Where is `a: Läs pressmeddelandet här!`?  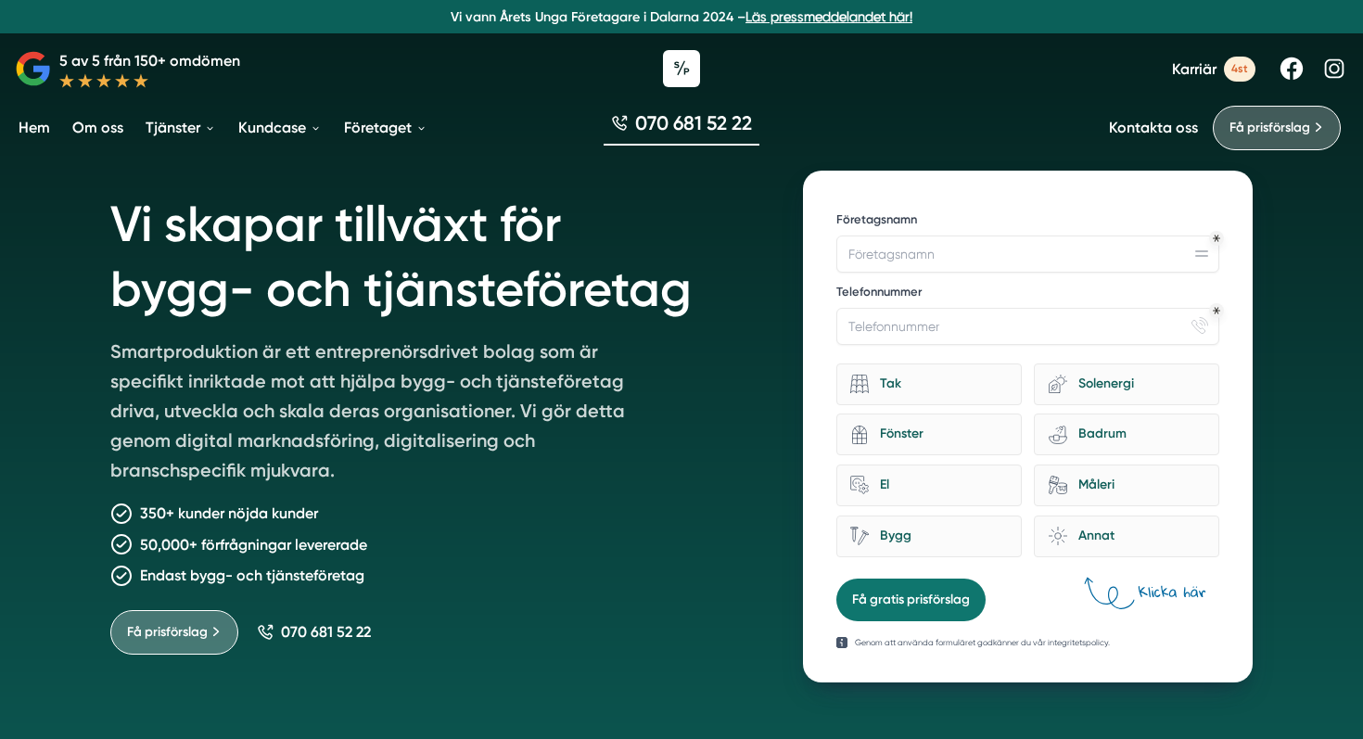
a: Läs pressmeddelandet här! is located at coordinates (829, 17).